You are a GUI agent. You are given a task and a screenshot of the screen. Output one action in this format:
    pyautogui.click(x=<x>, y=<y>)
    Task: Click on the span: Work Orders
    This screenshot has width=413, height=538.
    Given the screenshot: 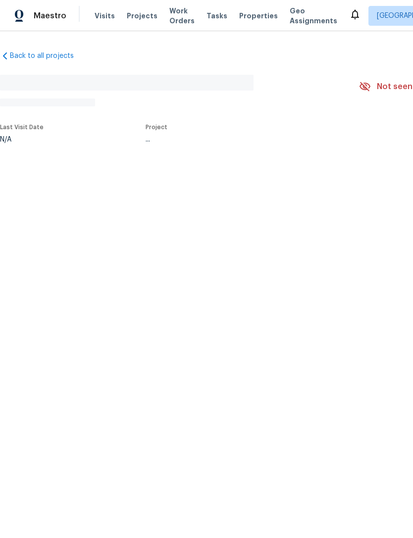 What is the action you would take?
    pyautogui.click(x=182, y=16)
    